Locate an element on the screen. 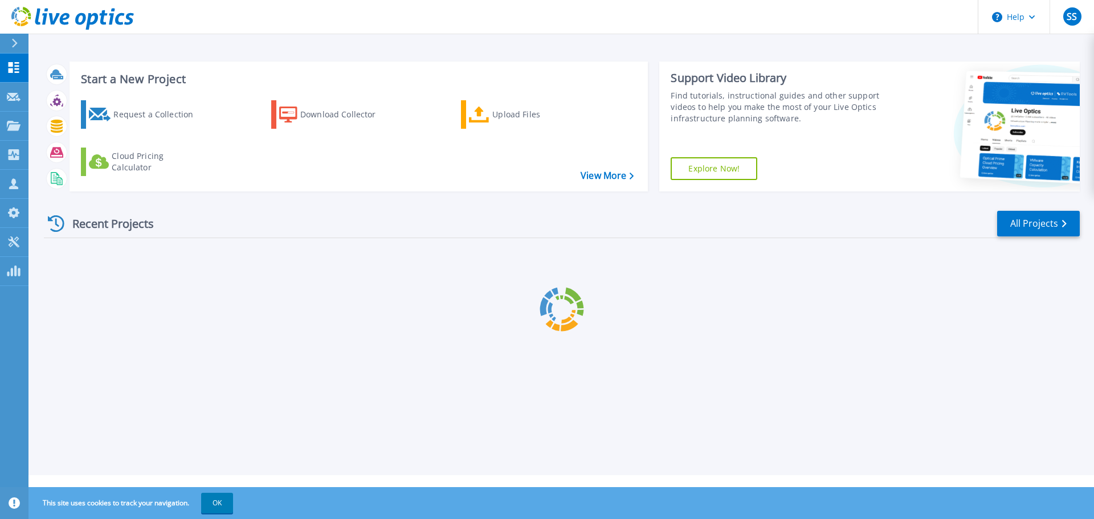 This screenshot has height=519, width=1094. div: Support Video Library is located at coordinates (778, 78).